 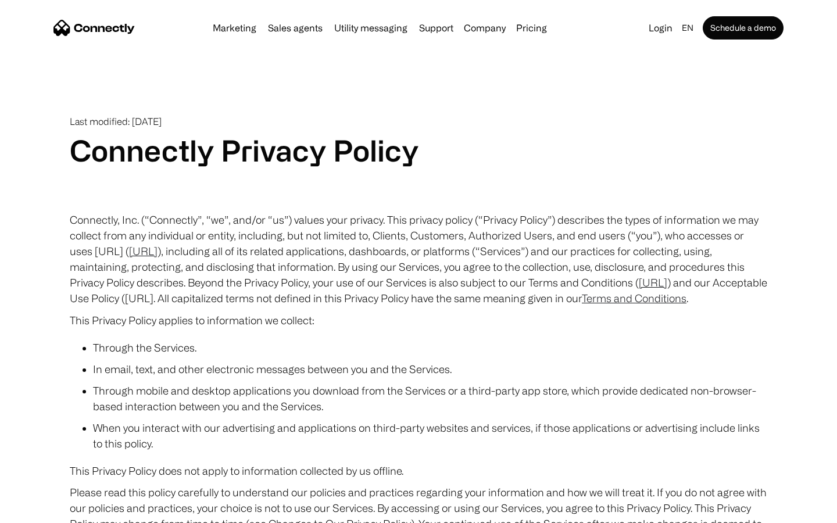 I want to click on div: en, so click(x=688, y=28).